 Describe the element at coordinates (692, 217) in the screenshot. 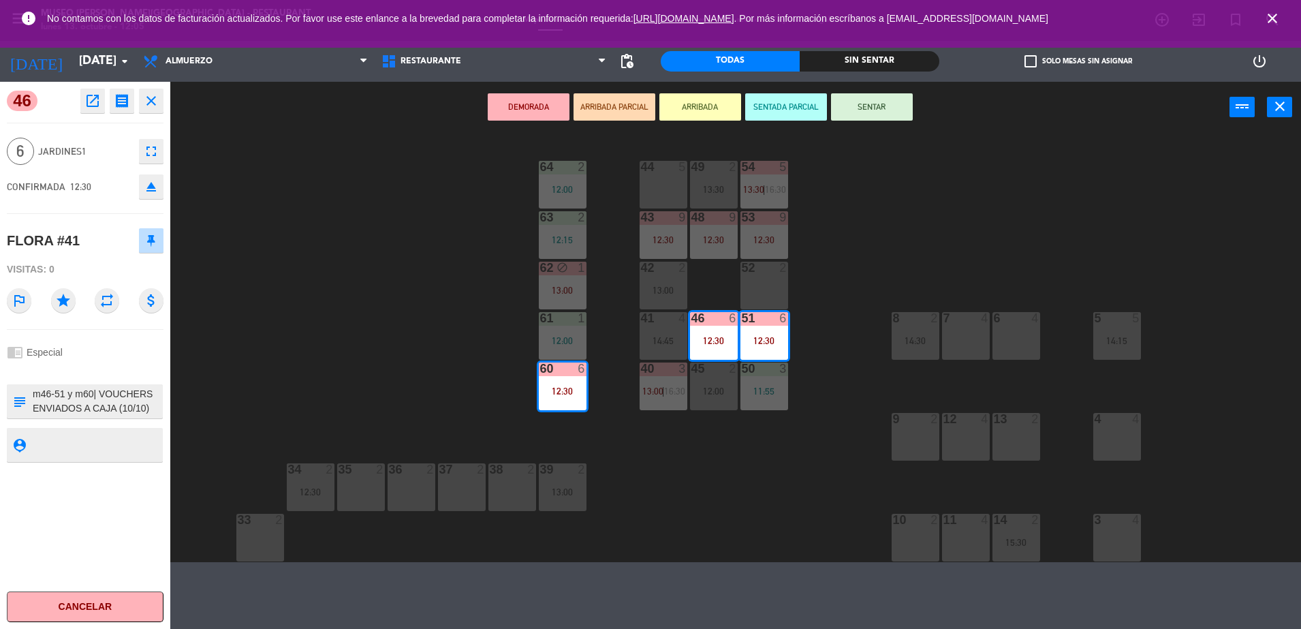

I see `div: 48` at that location.